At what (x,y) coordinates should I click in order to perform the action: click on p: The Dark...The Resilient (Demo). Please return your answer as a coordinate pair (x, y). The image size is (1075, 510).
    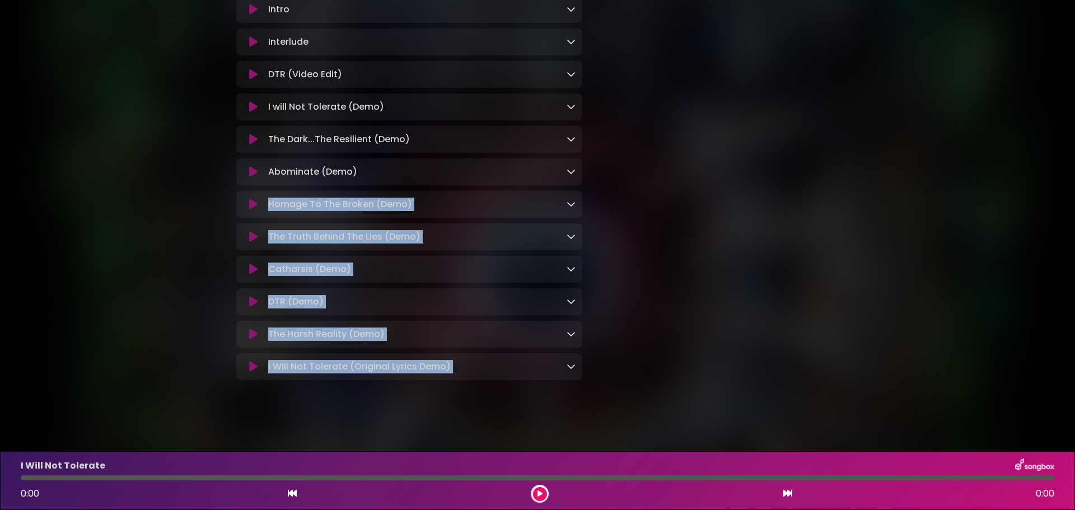
    Looking at the image, I should click on (339, 139).